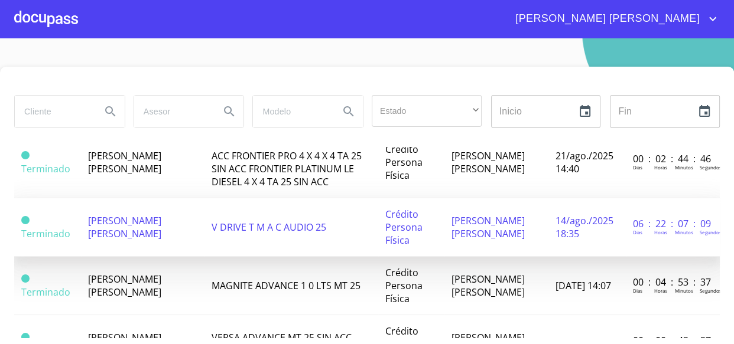 The image size is (734, 344). I want to click on span: FRONTIER PLATINUM LE TA 25 SIN ACC FRONTIER PRO 4 X 4 X 4 TA 25 SIN ACC FRONTIER PLATINUM LE DIES..., so click(287, 162).